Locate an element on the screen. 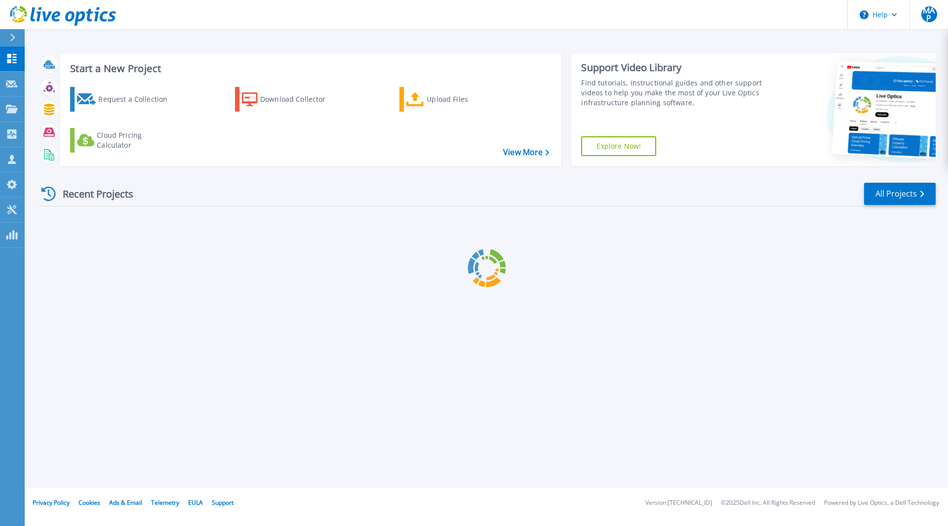 The height and width of the screenshot is (526, 948). a: Cloud Pricing Calculator is located at coordinates (125, 140).